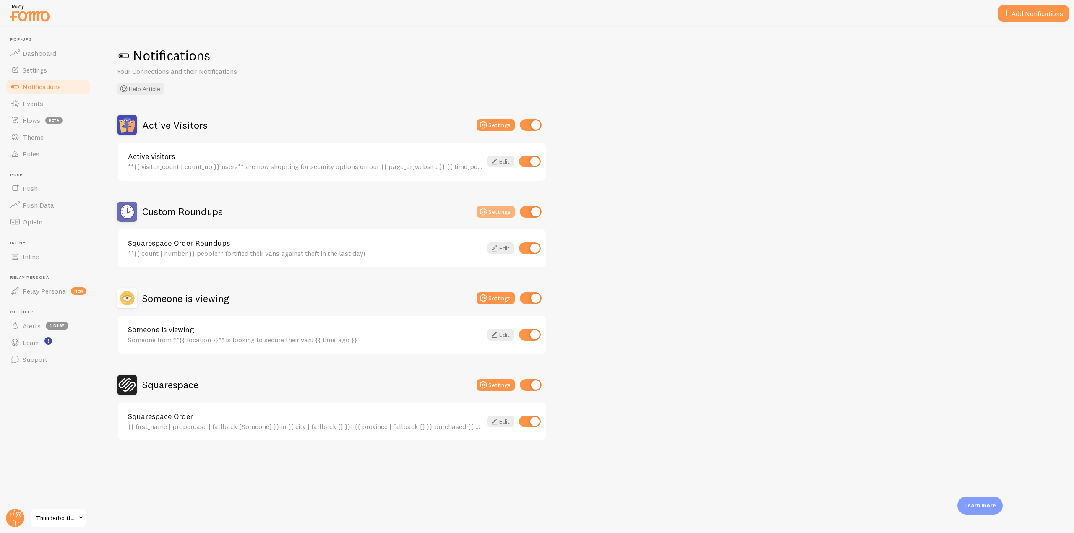 Image resolution: width=1074 pixels, height=533 pixels. I want to click on span: Thunderboltlocks, so click(56, 518).